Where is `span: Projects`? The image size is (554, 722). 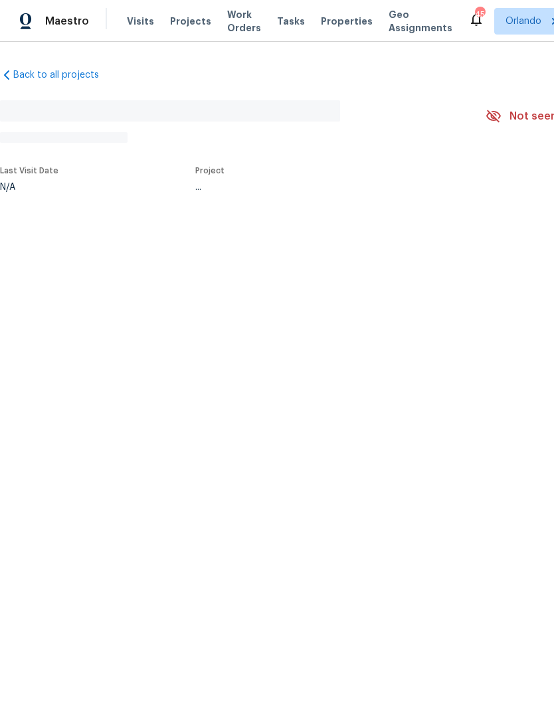
span: Projects is located at coordinates (191, 21).